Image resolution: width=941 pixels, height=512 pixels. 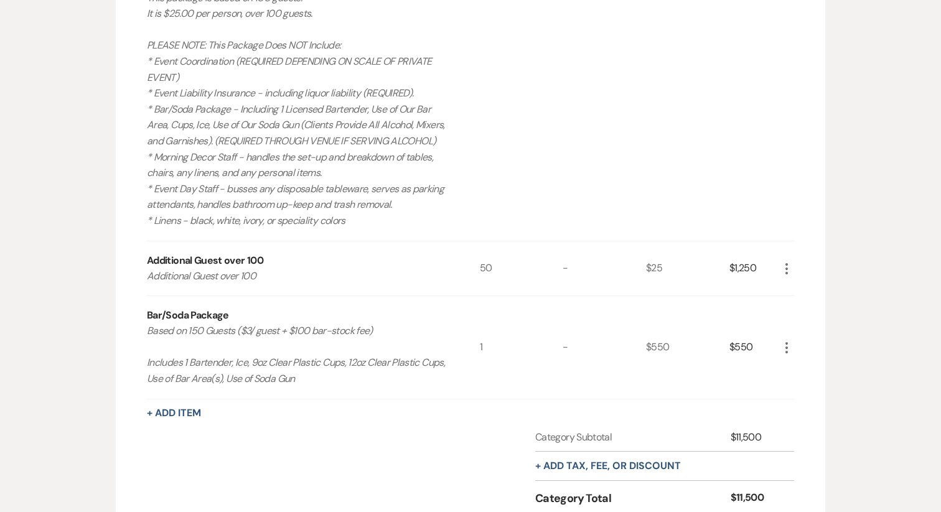 What do you see at coordinates (688, 269) in the screenshot?
I see `div: $25` at bounding box center [688, 269].